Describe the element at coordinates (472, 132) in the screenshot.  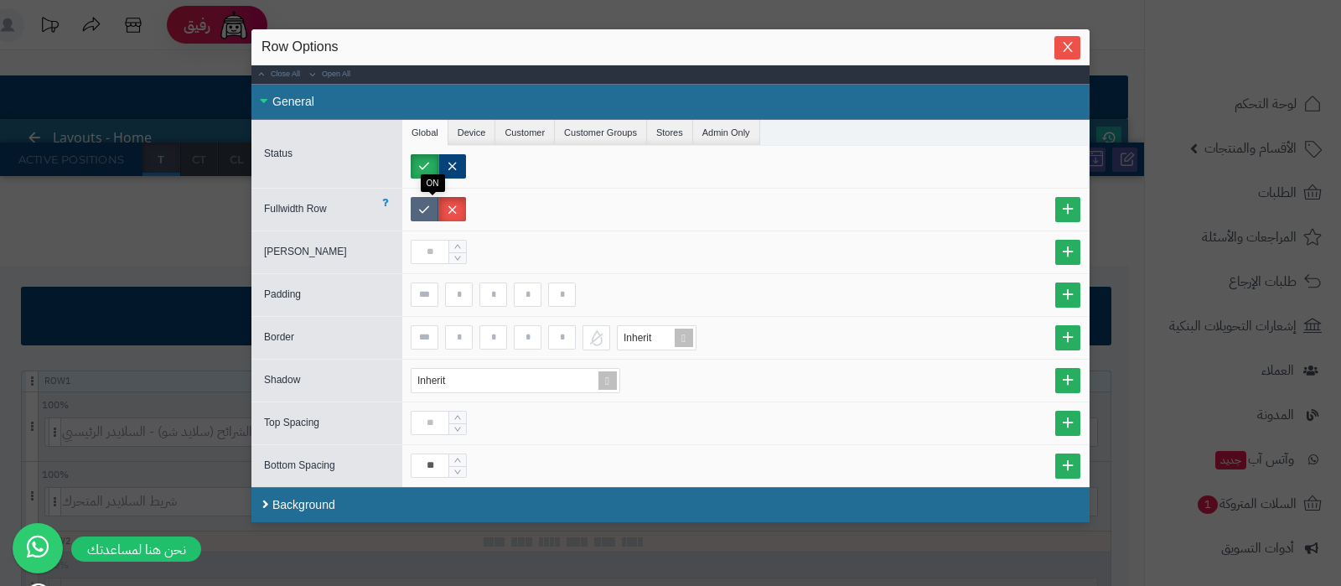
I see `li: Device` at that location.